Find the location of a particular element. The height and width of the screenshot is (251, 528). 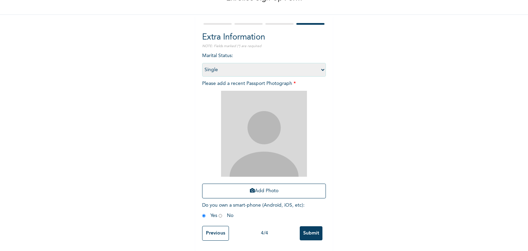

span: Do you own a smart-phone (Android, iOS, etc) : Yes No is located at coordinates (253, 210).